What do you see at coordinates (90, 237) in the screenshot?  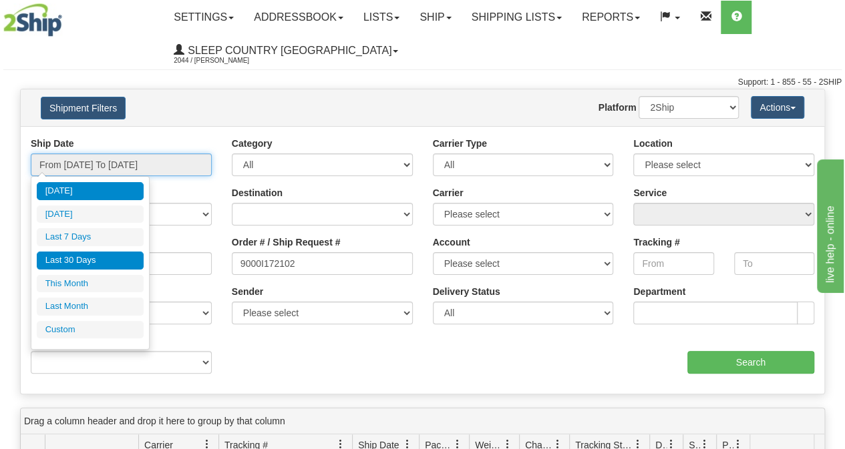 I see `li: Last 7 Days` at bounding box center [90, 237].